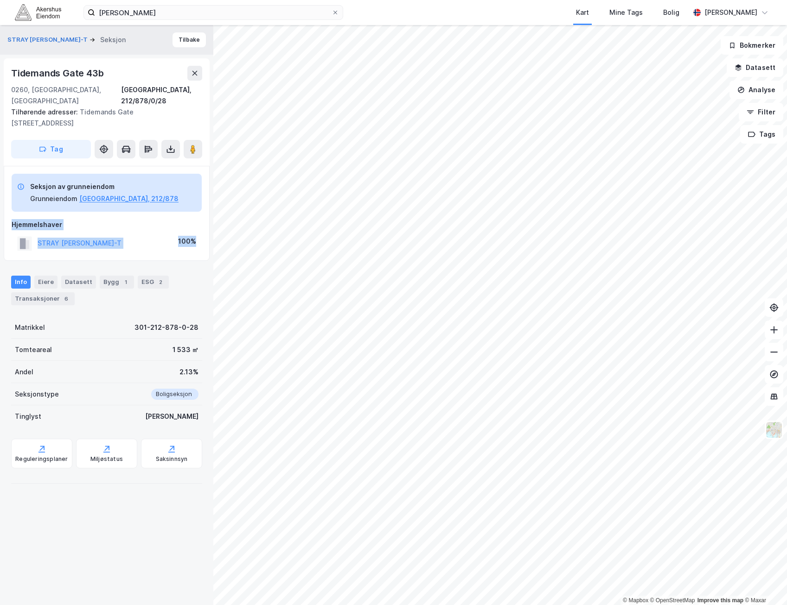 The image size is (787, 605). Describe the element at coordinates (153, 282) in the screenshot. I see `div: ESG` at that location.